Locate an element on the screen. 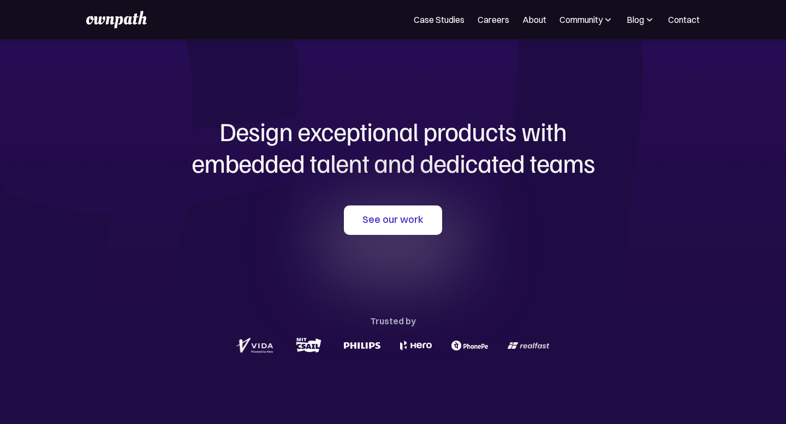 Image resolution: width=786 pixels, height=424 pixels. a: About is located at coordinates (534, 20).